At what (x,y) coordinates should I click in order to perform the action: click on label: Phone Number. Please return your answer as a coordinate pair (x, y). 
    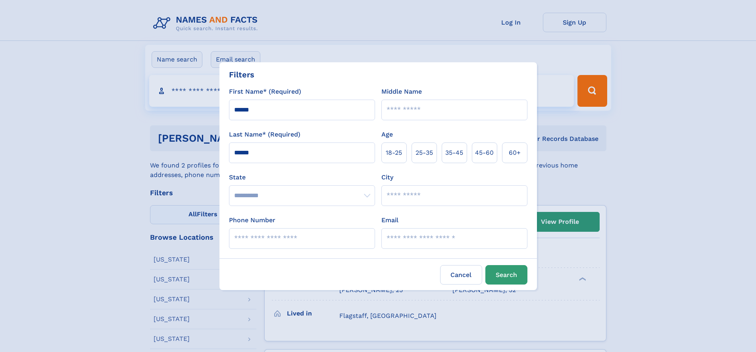
    Looking at the image, I should click on (252, 220).